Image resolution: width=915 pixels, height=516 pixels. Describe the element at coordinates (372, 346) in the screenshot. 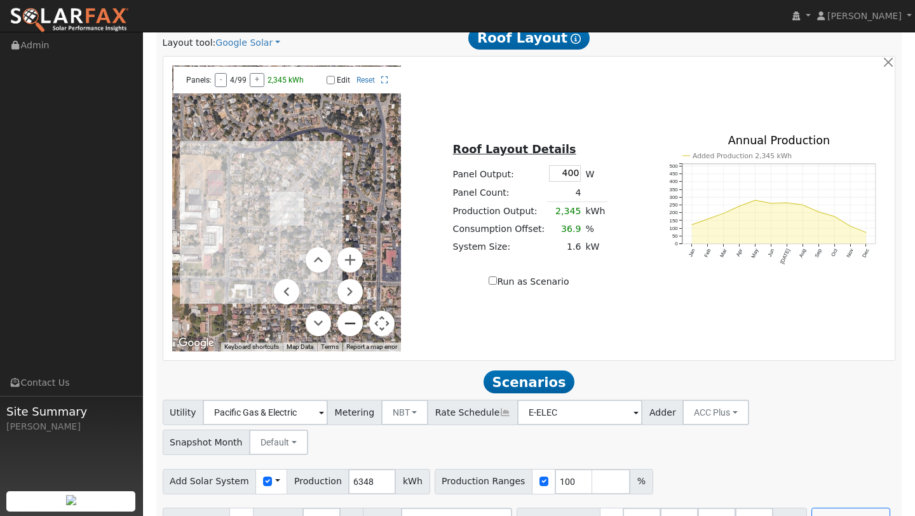

I see `a: Report a map error` at that location.